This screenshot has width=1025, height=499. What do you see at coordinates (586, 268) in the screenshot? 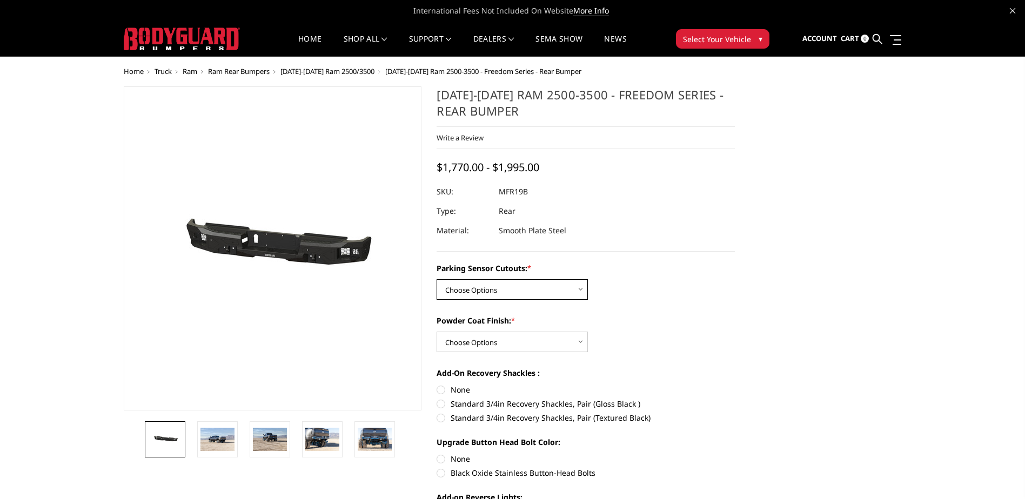
I see `label: Parking Sensor Cutouts:` at bounding box center [586, 268].